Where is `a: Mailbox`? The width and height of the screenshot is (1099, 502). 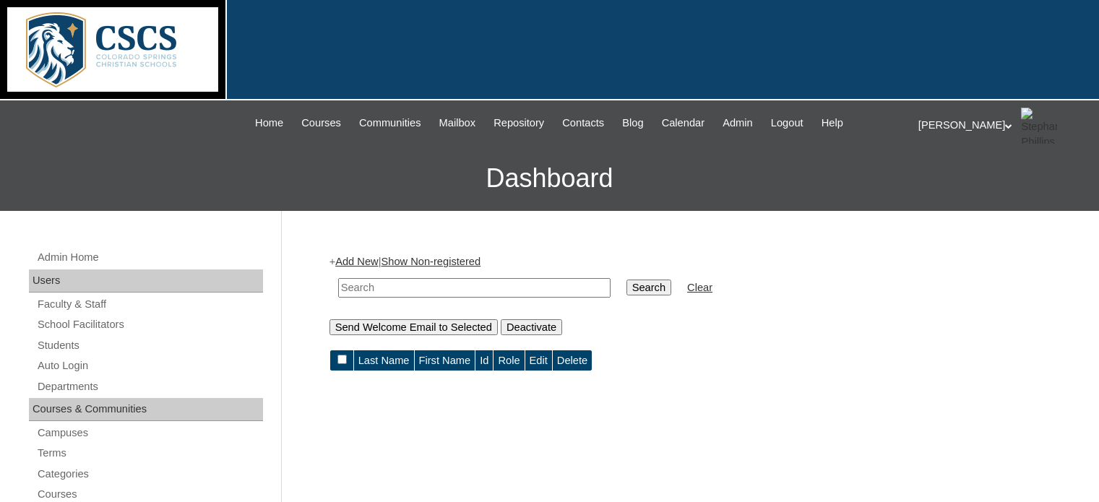 a: Mailbox is located at coordinates (457, 123).